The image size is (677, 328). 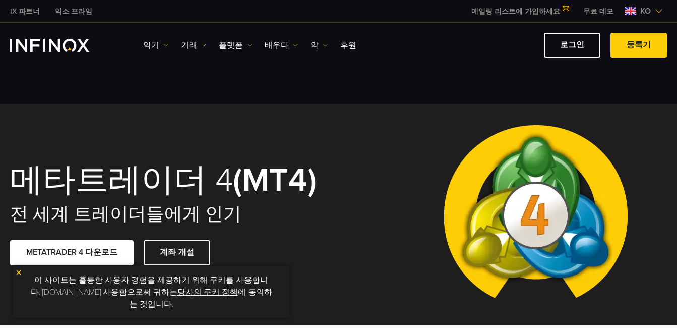 I want to click on a: 후원, so click(x=348, y=45).